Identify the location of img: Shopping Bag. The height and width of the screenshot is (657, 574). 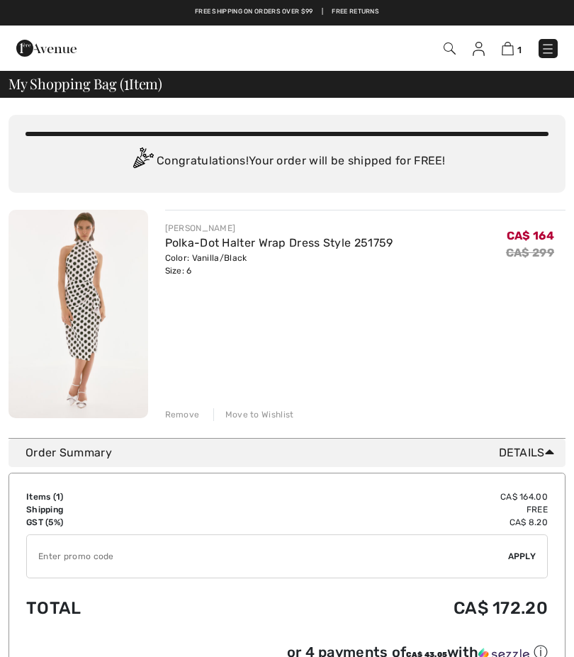
(507, 48).